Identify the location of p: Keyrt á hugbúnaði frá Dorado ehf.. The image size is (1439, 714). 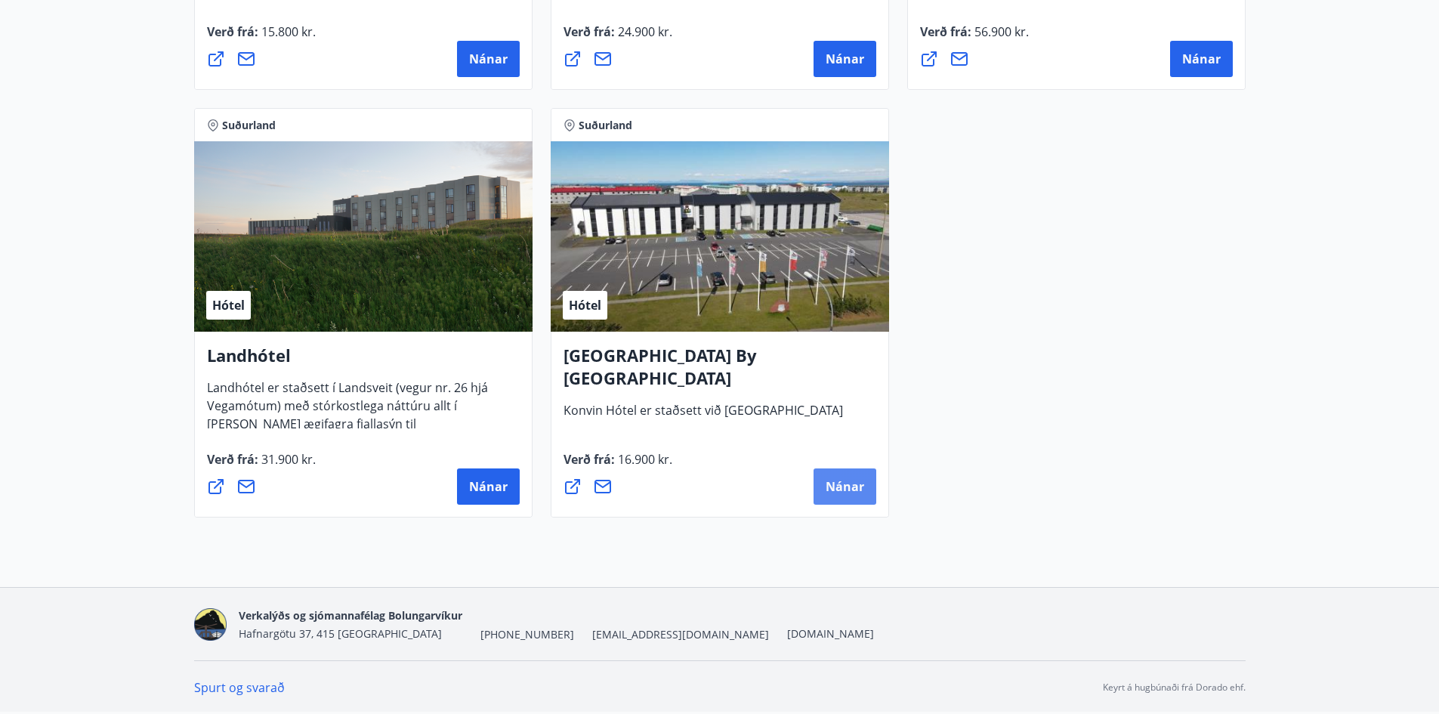
(1174, 688).